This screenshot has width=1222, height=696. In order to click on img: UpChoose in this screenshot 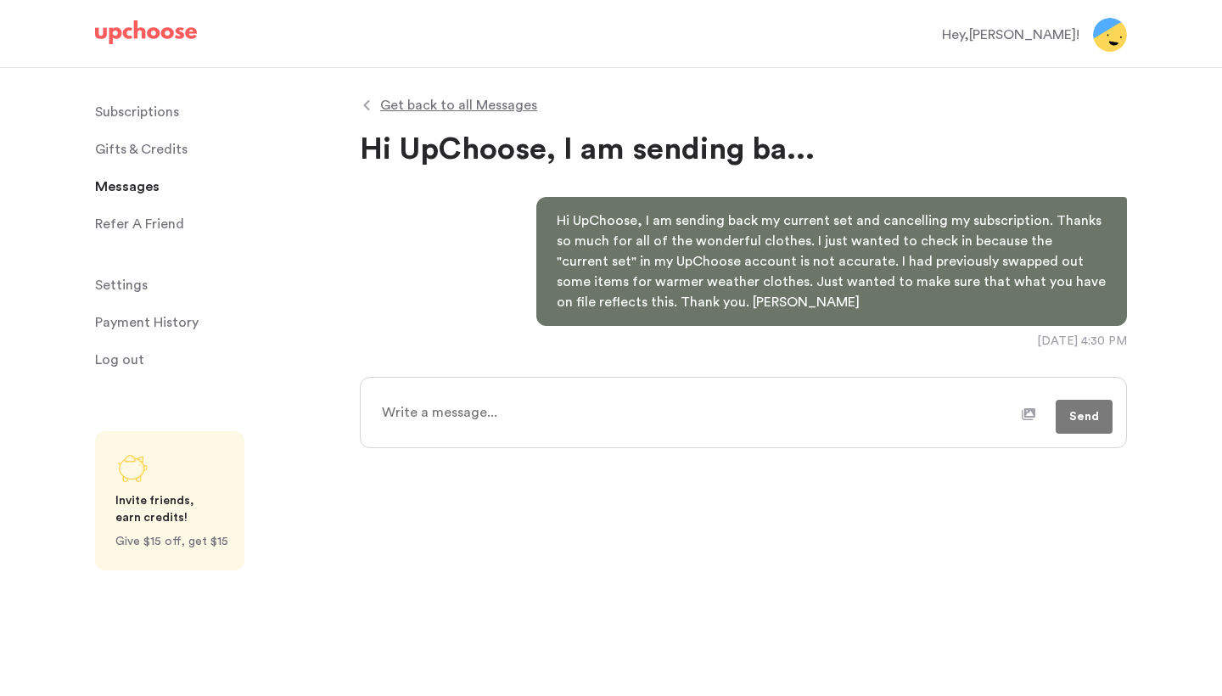, I will do `click(146, 32)`.